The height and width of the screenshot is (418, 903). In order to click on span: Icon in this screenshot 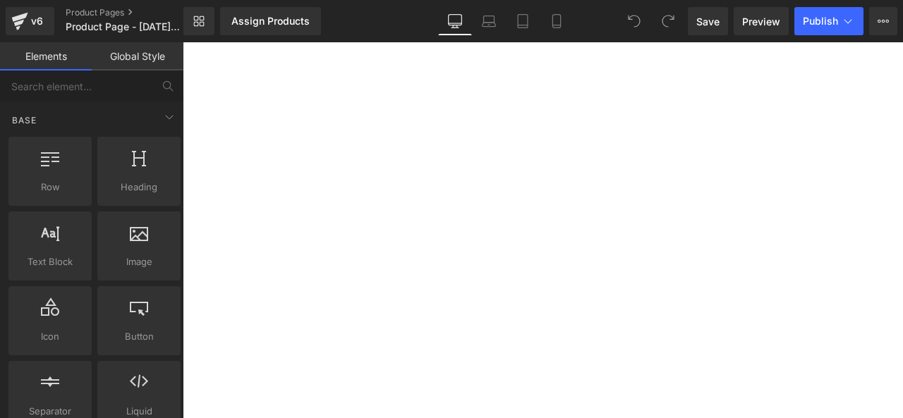, I will do `click(50, 336)`.